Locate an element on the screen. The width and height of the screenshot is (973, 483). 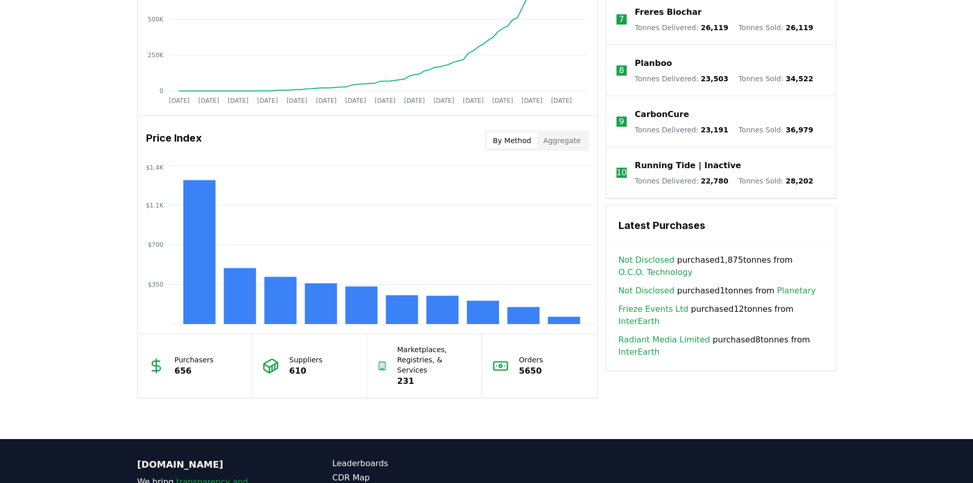
tspan: $1.1K is located at coordinates (155, 205).